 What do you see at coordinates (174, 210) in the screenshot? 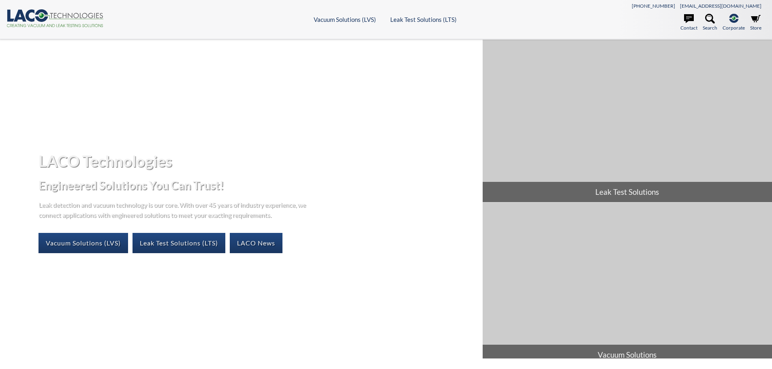
I see `p: Leak detection and vacuum technology is our core. With over 45 years of industry experience, we c...` at bounding box center [174, 210].